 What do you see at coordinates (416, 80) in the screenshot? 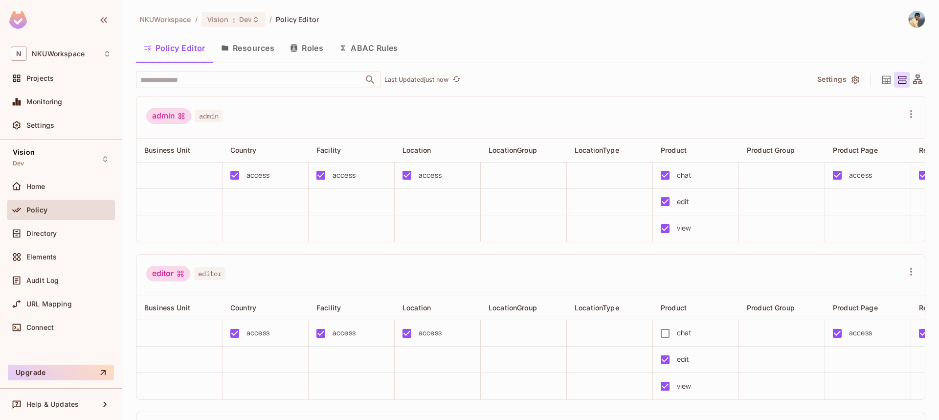
I see `p: Last Updated just now` at bounding box center [416, 80].